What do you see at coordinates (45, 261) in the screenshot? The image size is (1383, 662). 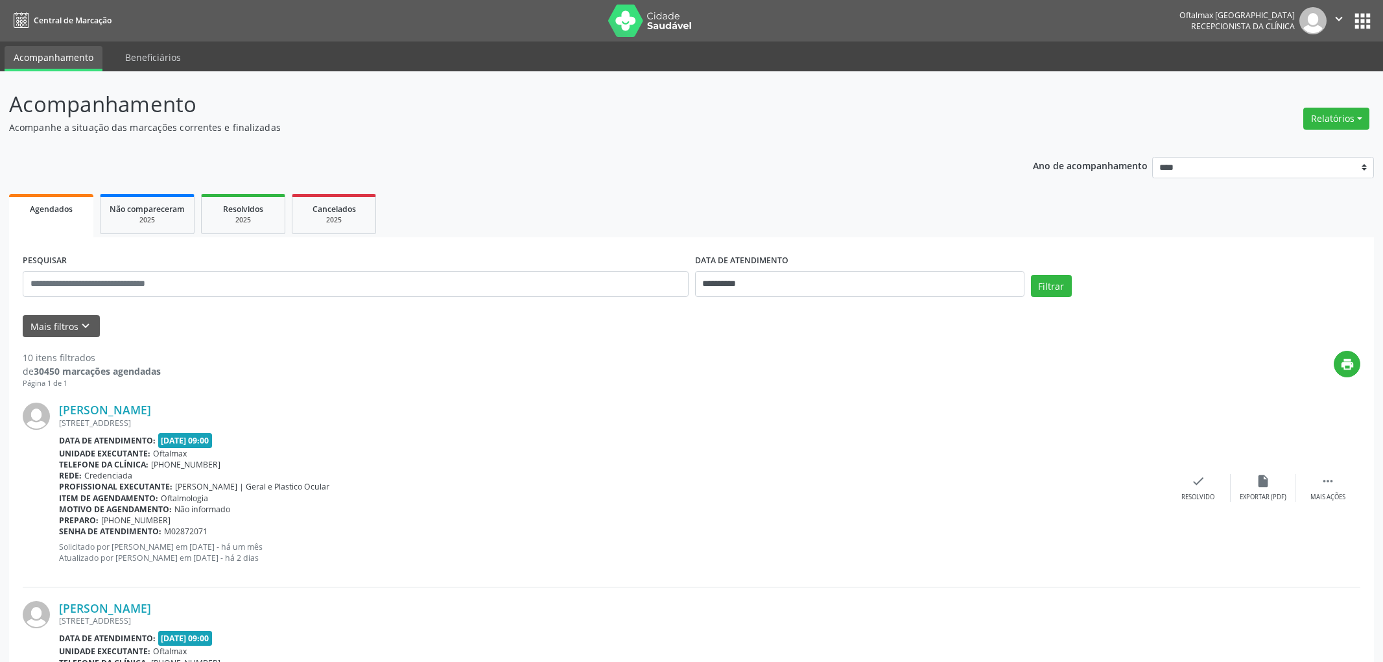 I see `label: PESQUISAR` at bounding box center [45, 261].